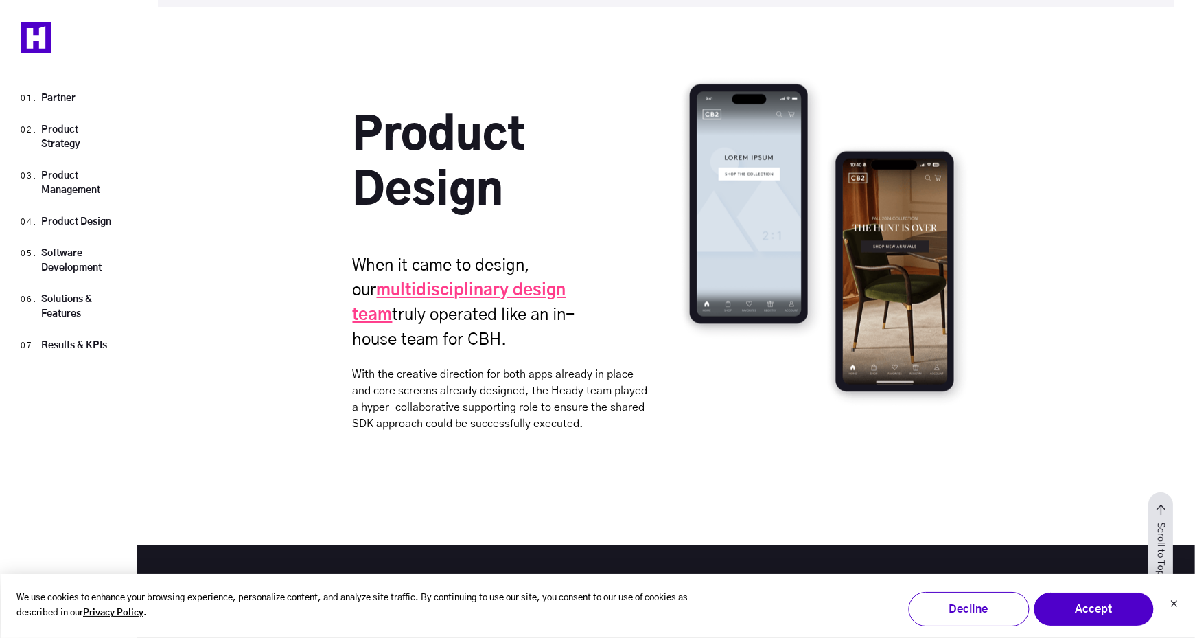 The height and width of the screenshot is (638, 1195). Describe the element at coordinates (71, 183) in the screenshot. I see `a: Product Management` at that location.